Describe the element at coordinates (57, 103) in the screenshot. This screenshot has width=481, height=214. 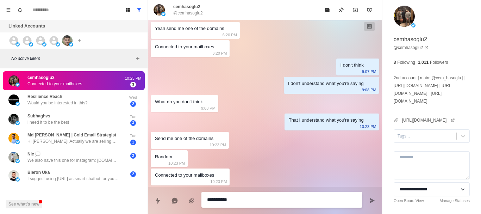
I see `p: Would you be interested in this?` at that location.